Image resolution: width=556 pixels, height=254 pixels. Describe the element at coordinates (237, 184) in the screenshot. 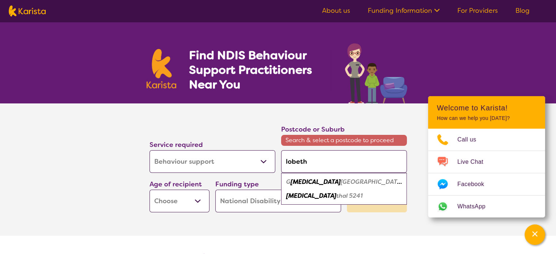

I see `label: Funding type` at that location.